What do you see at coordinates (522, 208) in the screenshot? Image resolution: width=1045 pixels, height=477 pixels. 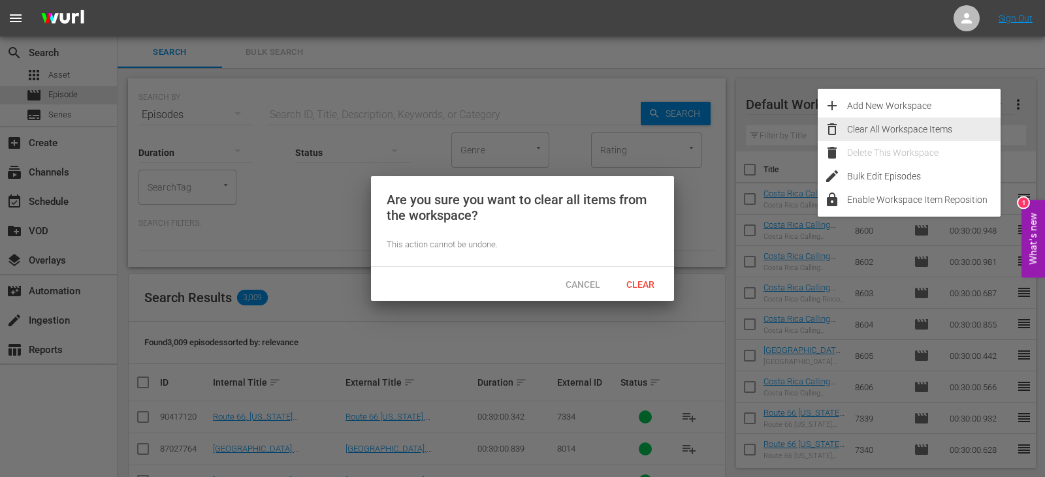 I see `div: Are you sure you want to clear all items from the workspace?` at bounding box center [522, 208].